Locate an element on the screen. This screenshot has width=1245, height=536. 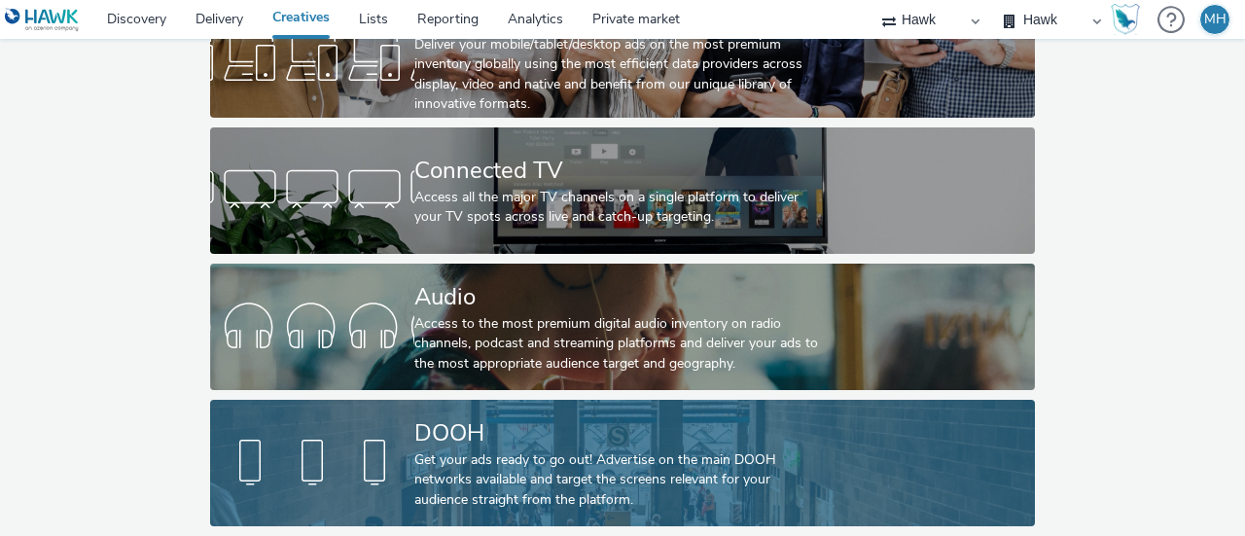
img: undefined Logo is located at coordinates (42, 19).